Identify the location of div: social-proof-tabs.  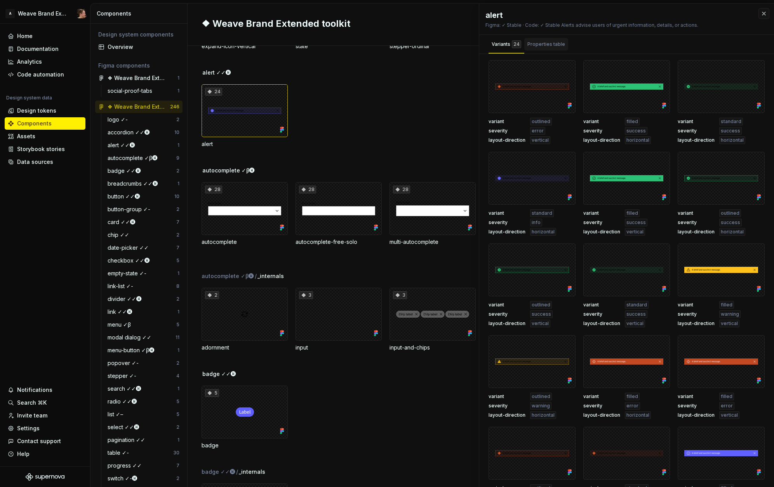
(131, 91).